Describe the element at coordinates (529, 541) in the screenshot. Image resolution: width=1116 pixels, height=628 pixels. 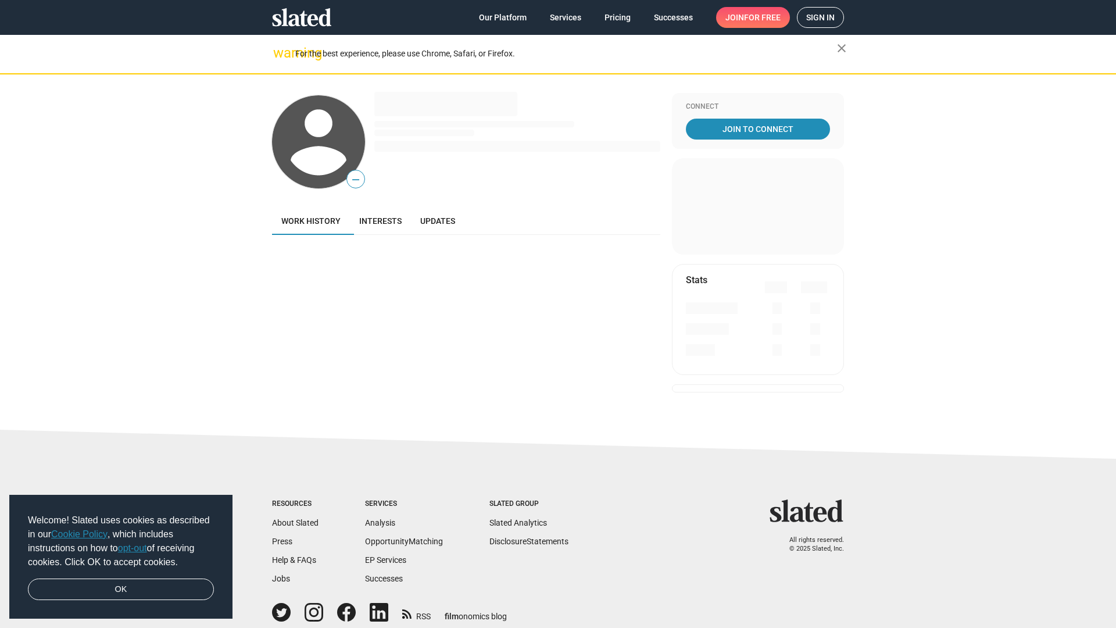
I see `a: DisclosureStatements` at that location.